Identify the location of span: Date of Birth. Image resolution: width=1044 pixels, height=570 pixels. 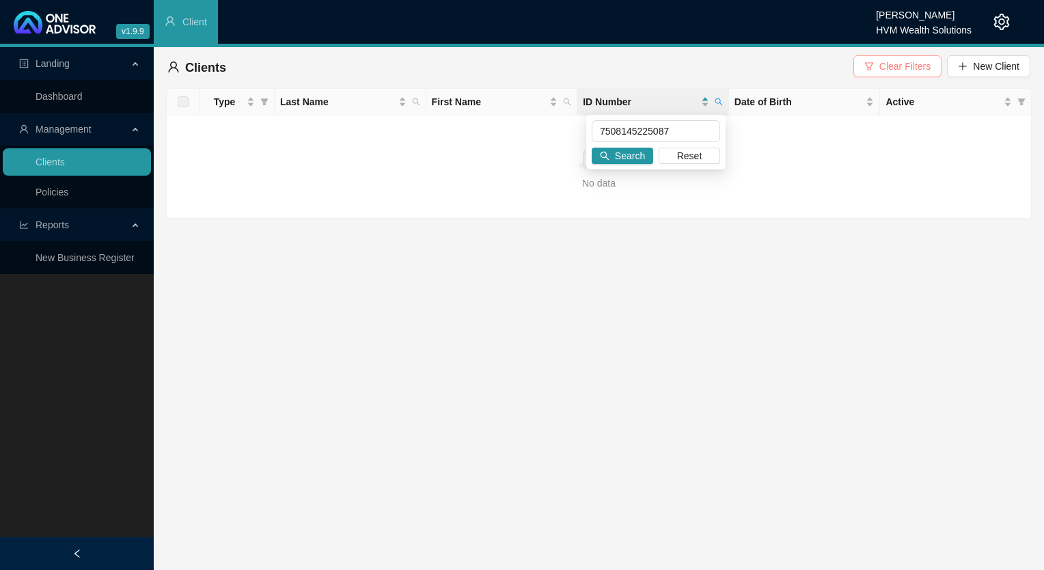
(799, 102).